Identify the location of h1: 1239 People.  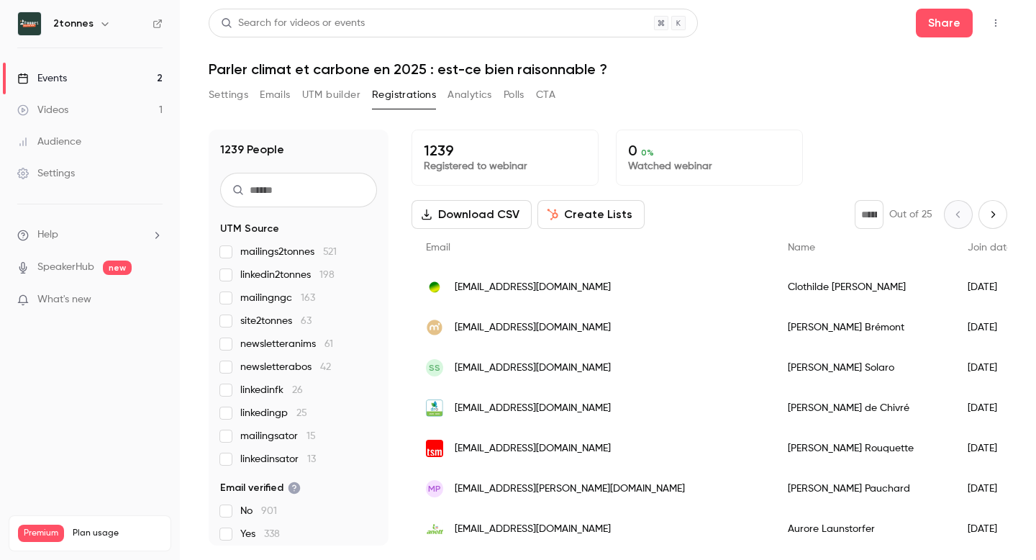
(252, 150).